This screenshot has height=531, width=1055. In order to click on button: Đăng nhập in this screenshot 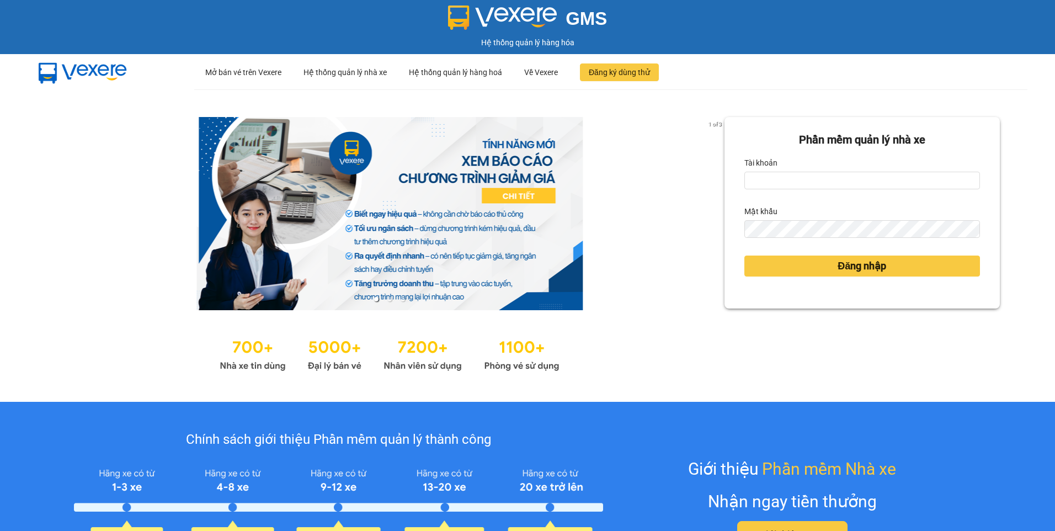, I will do `click(862, 266)`.